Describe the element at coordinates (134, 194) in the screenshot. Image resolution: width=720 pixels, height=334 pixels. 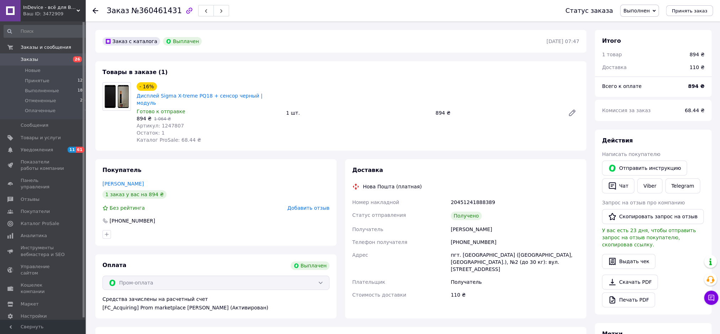
I see `div: 1 заказ у вас на 894 ₴` at that location.